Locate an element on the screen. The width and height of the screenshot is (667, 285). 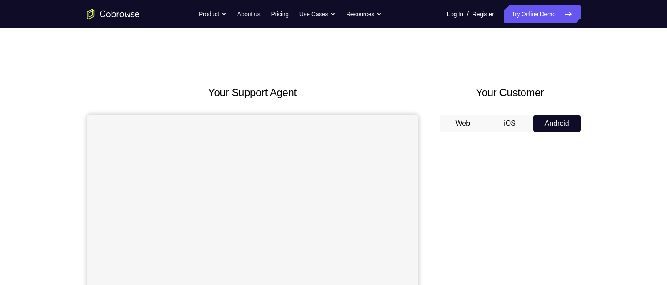
button: Use Cases is located at coordinates (317, 14).